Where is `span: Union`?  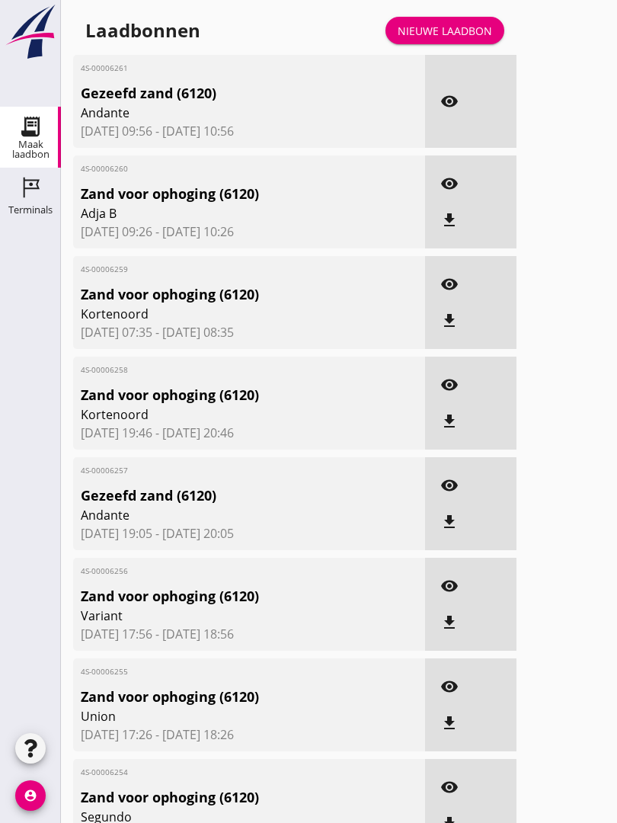
span: Union is located at coordinates (221, 716).